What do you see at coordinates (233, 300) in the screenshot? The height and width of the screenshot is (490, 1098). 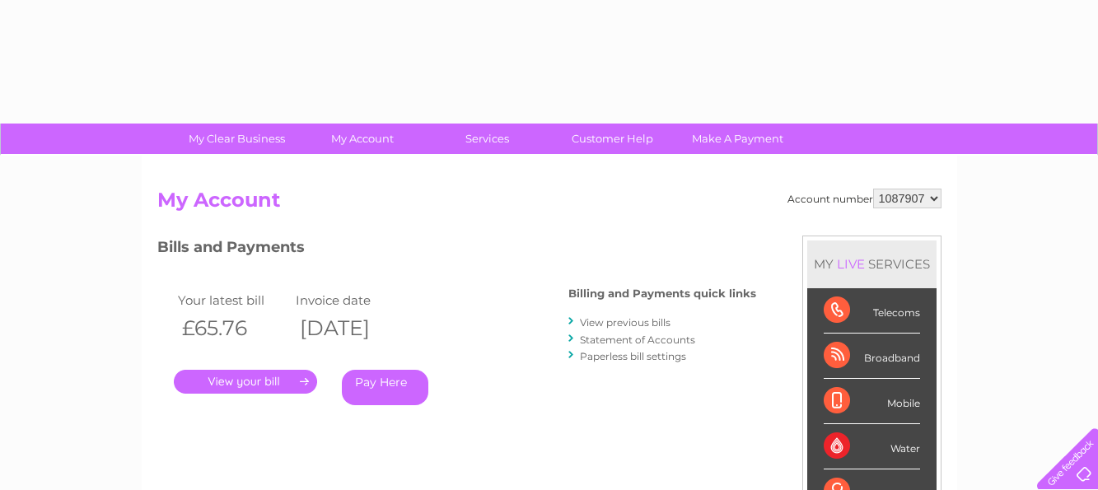 I see `td: Your latest bill` at bounding box center [233, 300].